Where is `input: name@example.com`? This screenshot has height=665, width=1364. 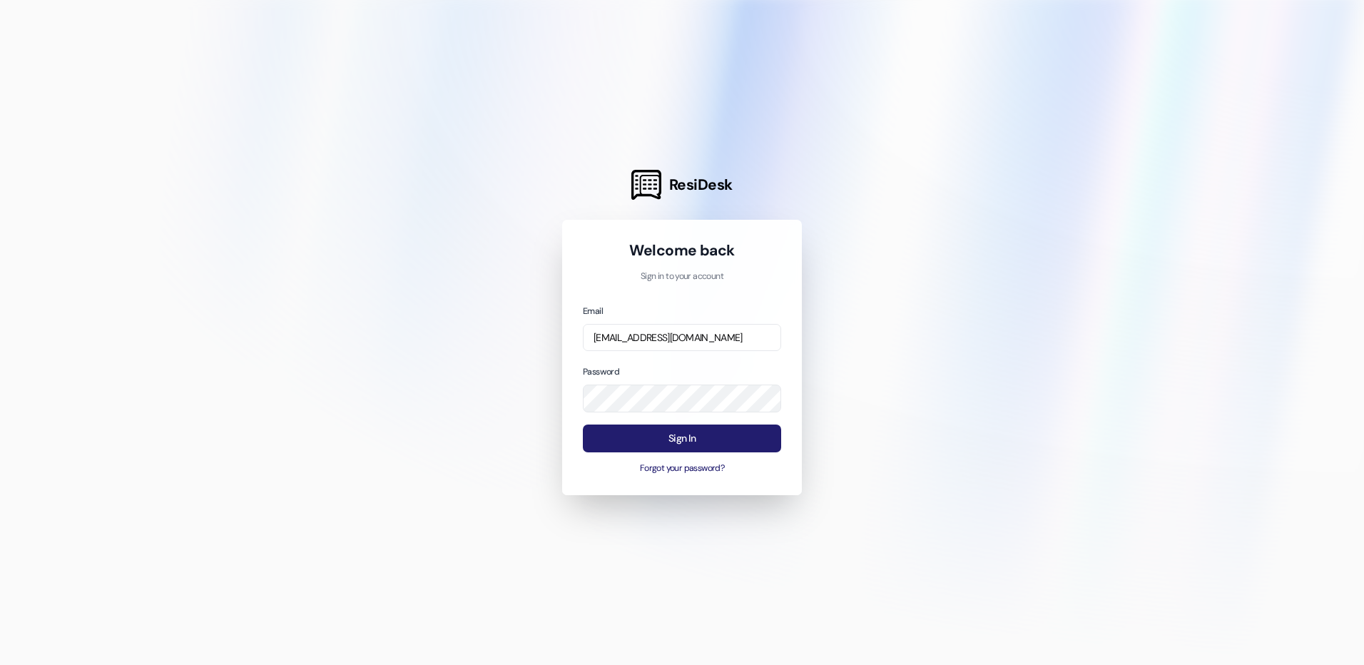
input: name@example.com is located at coordinates (682, 337).